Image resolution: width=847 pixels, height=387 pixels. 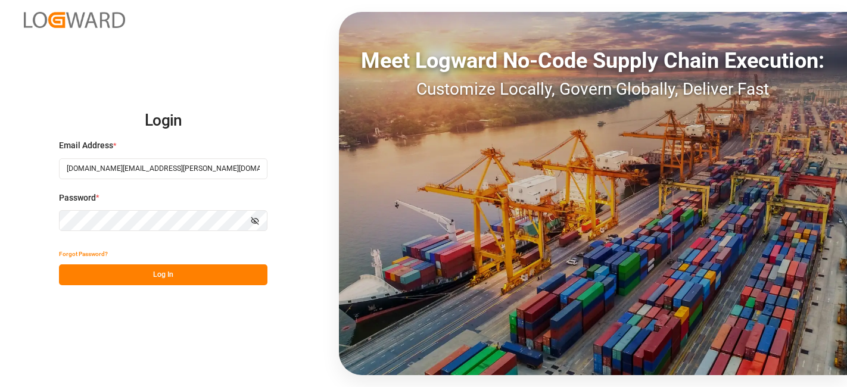 I want to click on button: Log In, so click(x=163, y=275).